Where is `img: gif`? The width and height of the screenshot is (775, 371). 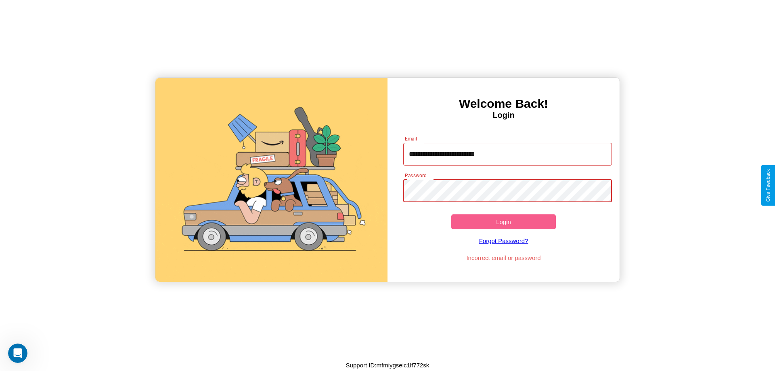 img: gif is located at coordinates (271, 180).